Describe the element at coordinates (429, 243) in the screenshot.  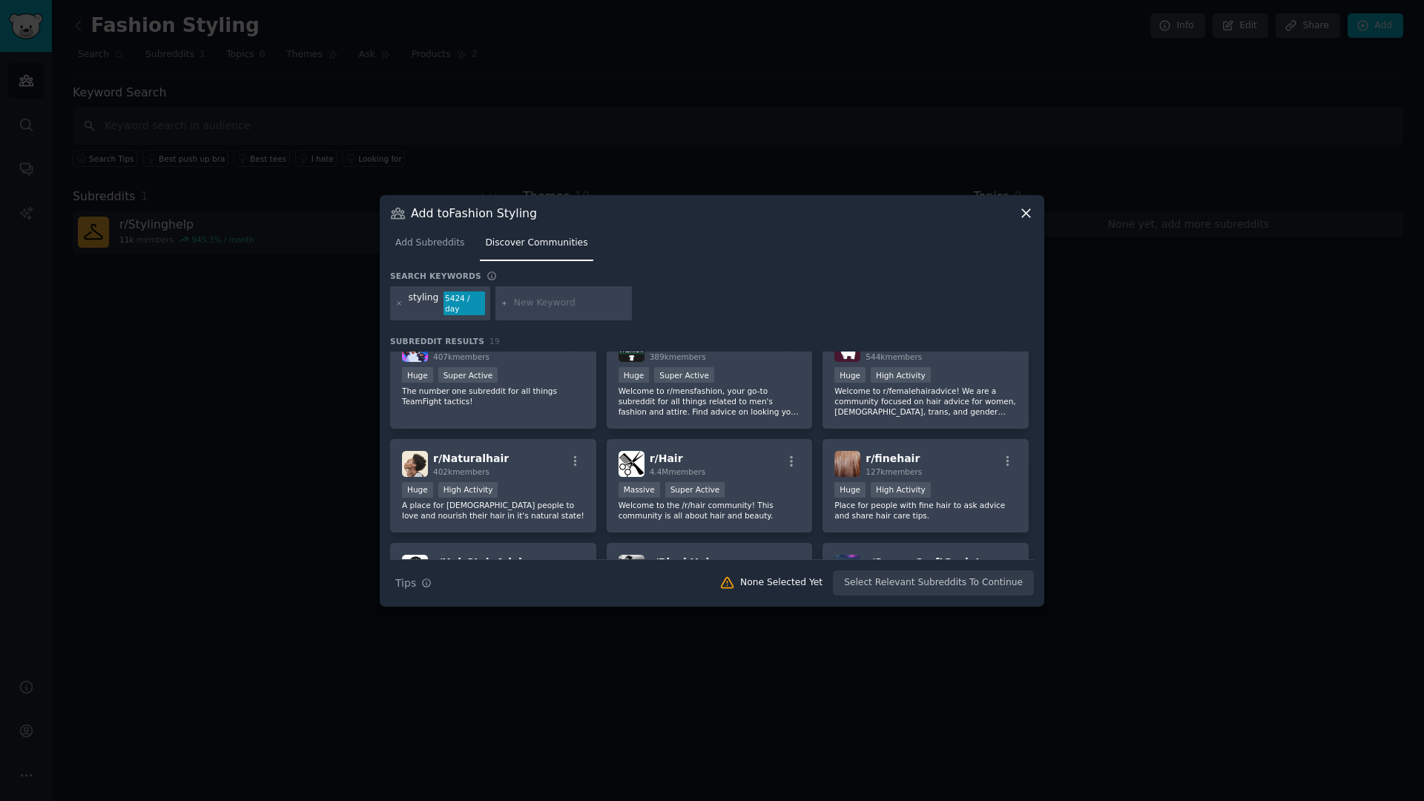
I see `span: Add Subreddits` at that location.